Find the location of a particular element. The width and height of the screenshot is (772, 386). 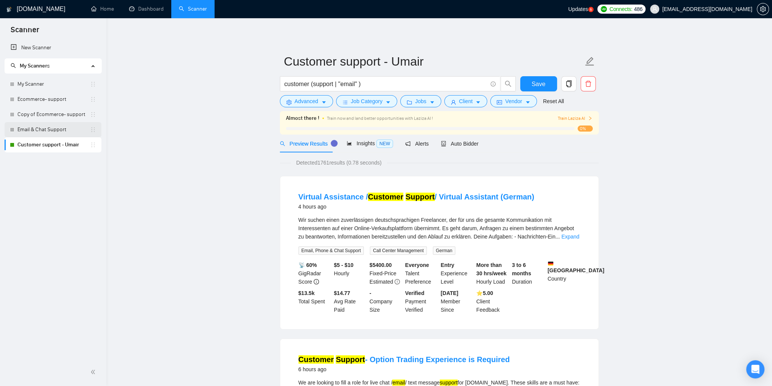

a: homeHome is located at coordinates (102, 9).